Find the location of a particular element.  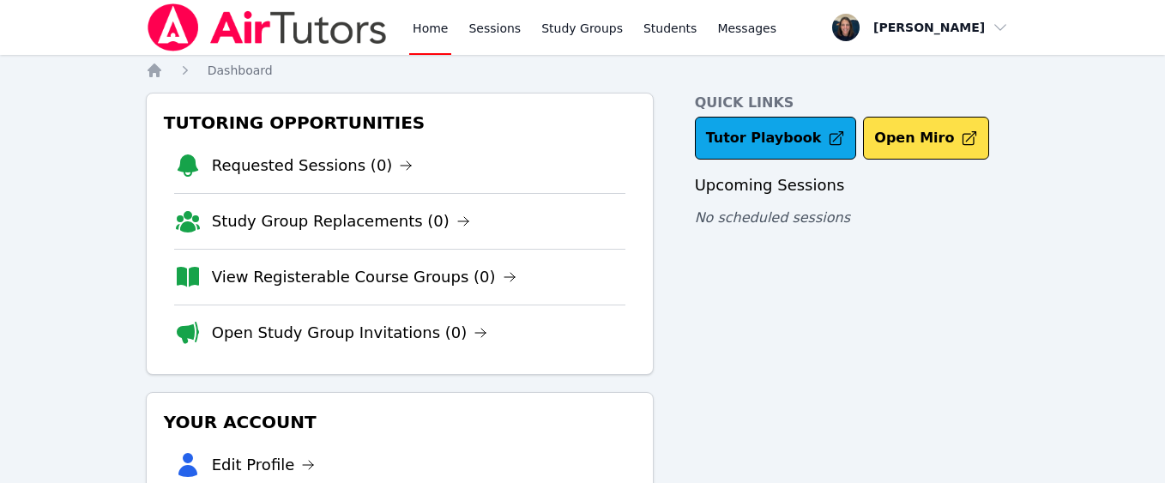

a: Edit Profile is located at coordinates (263, 465).